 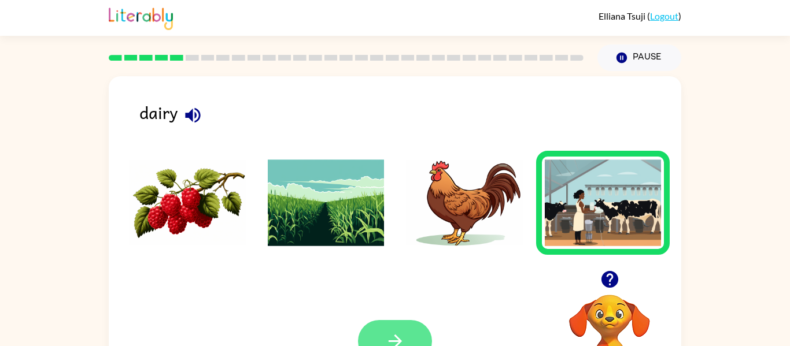 I want to click on a: Logout, so click(x=664, y=16).